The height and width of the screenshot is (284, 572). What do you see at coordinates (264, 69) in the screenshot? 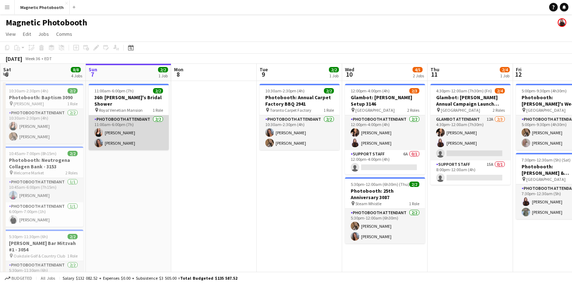
I see `span: Tue` at bounding box center [264, 69].